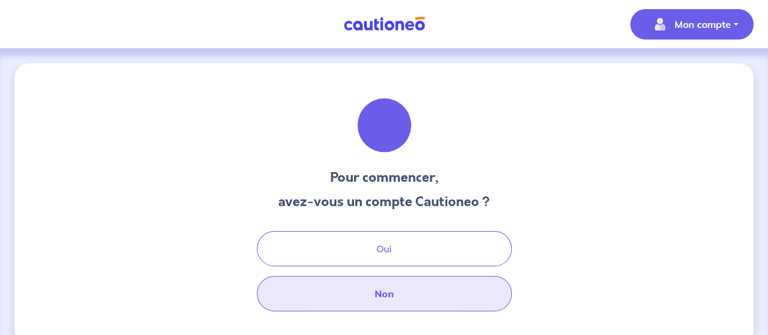 This screenshot has height=335, width=768. What do you see at coordinates (703, 24) in the screenshot?
I see `p: Mon compte` at bounding box center [703, 24].